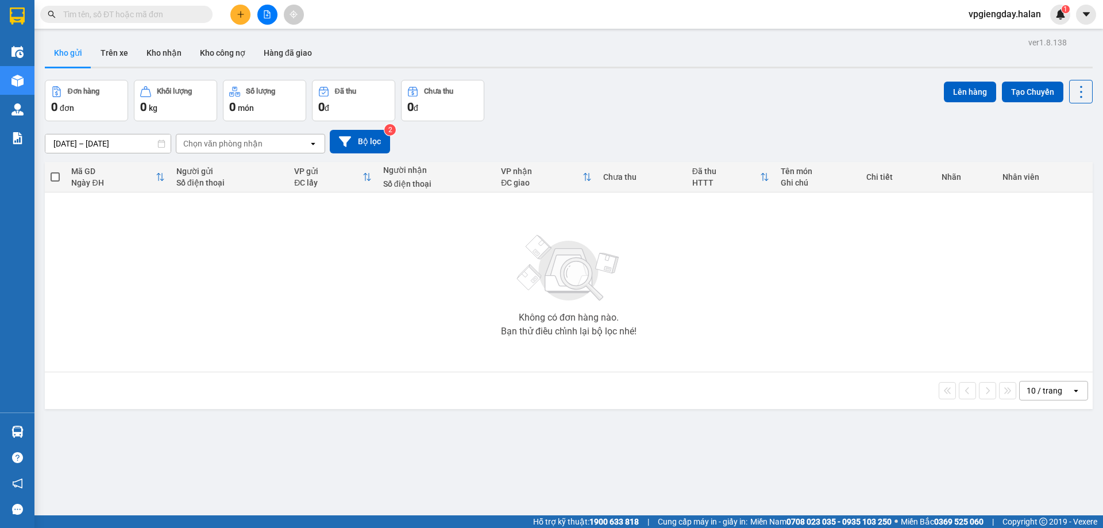 Image resolution: width=1103 pixels, height=528 pixels. What do you see at coordinates (294, 14) in the screenshot?
I see `span: aim` at bounding box center [294, 14].